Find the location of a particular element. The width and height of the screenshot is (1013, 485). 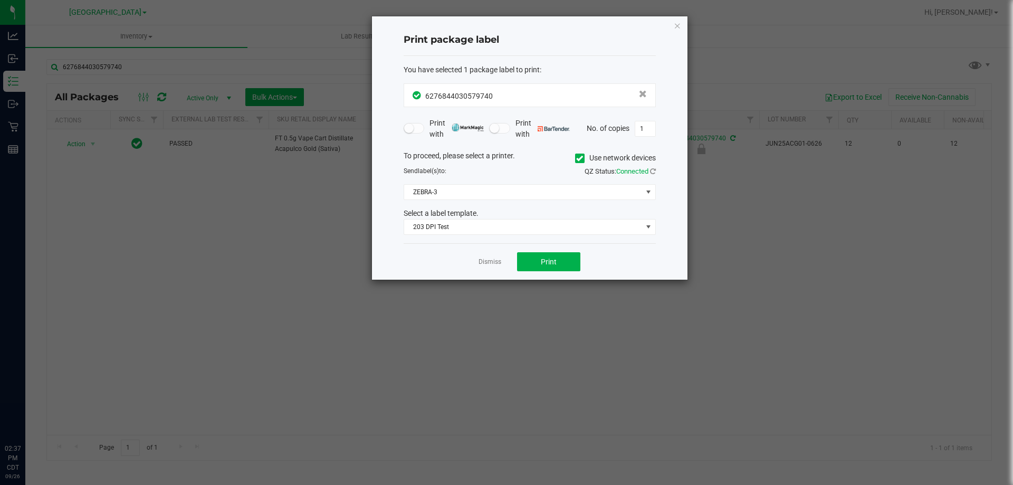

span: You have selected 1 package label to print is located at coordinates (472, 70).